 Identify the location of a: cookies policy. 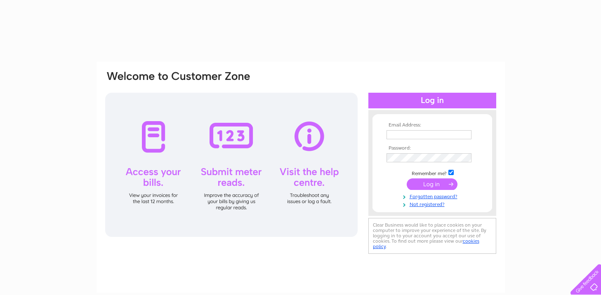
(426, 244).